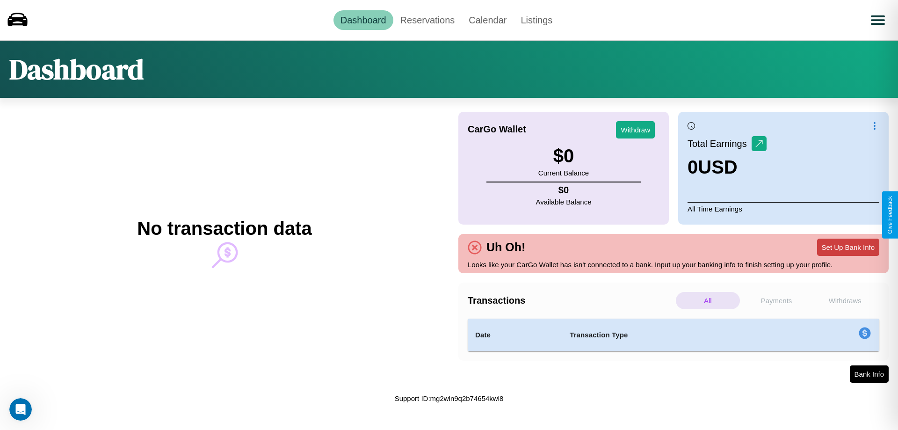  I want to click on h4: Transaction Type, so click(676, 335).